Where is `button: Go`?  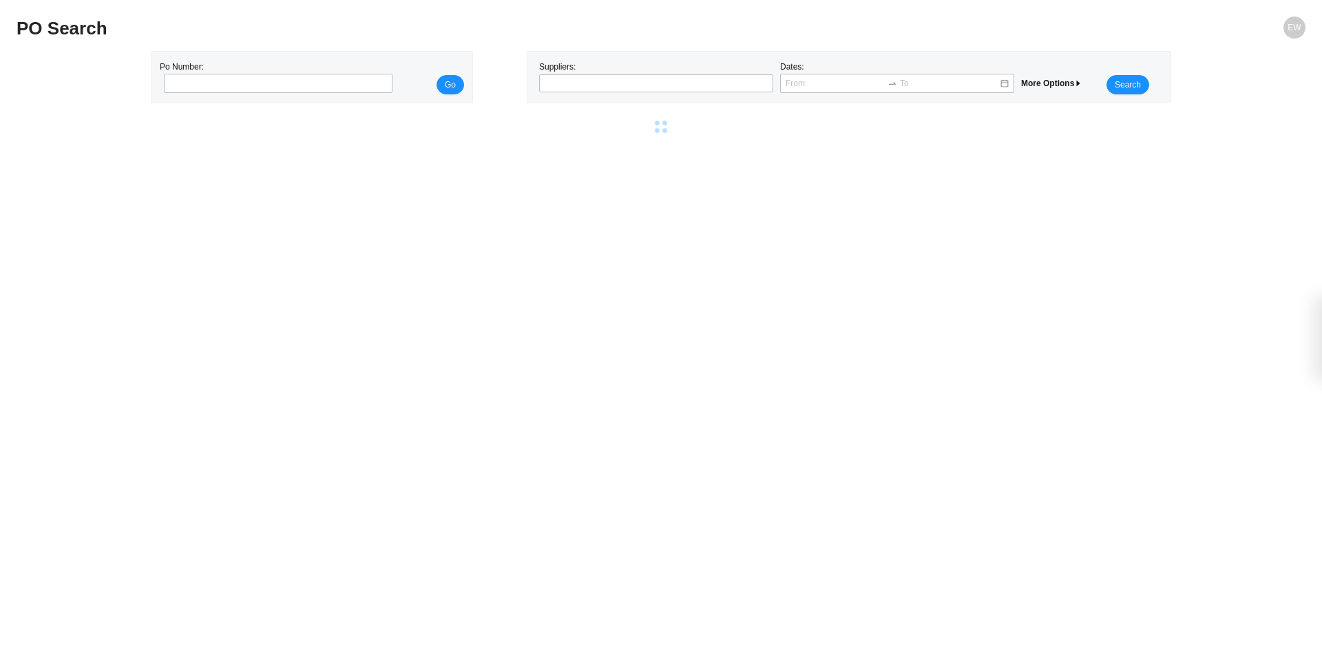 button: Go is located at coordinates (450, 85).